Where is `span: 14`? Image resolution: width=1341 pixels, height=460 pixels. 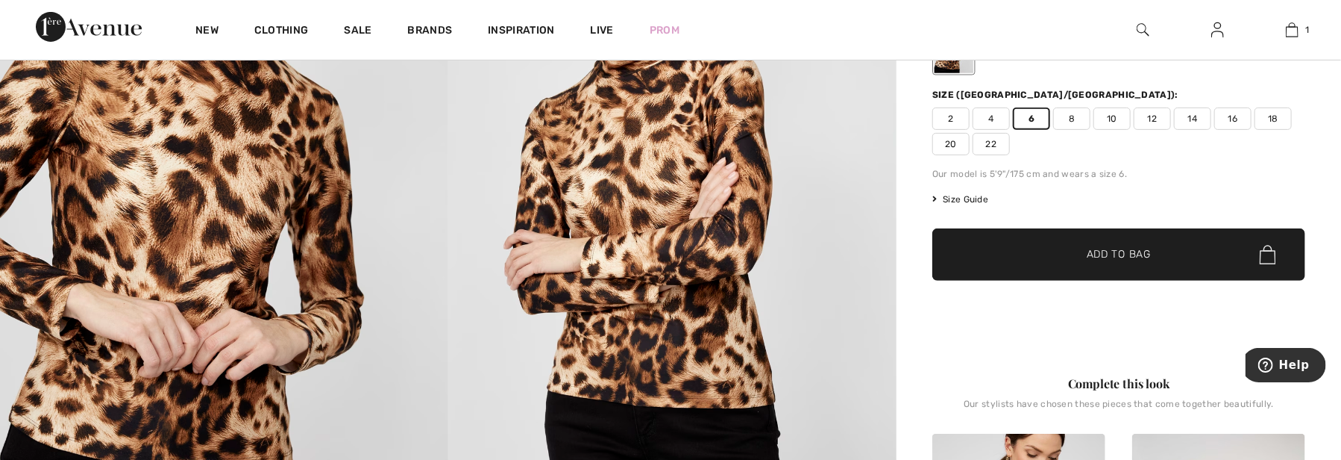 span: 14 is located at coordinates (1193, 119).